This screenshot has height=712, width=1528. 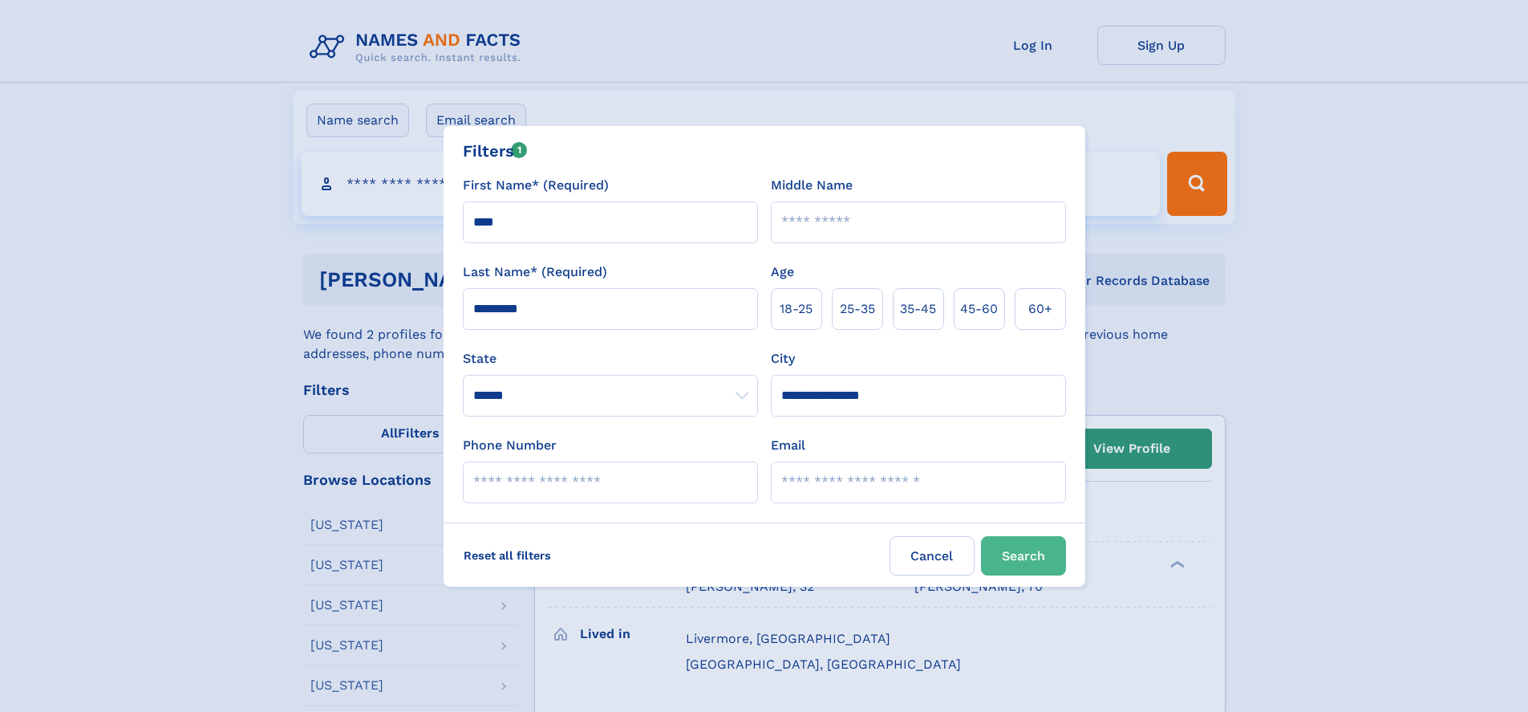 I want to click on label: First Name* (Required), so click(x=536, y=185).